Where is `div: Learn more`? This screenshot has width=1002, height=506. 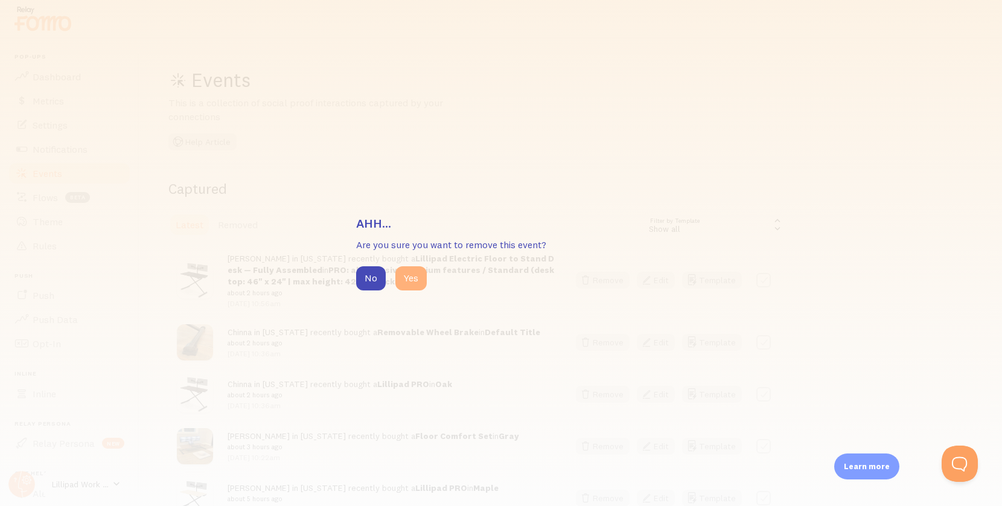
div: Learn more is located at coordinates (867, 466).